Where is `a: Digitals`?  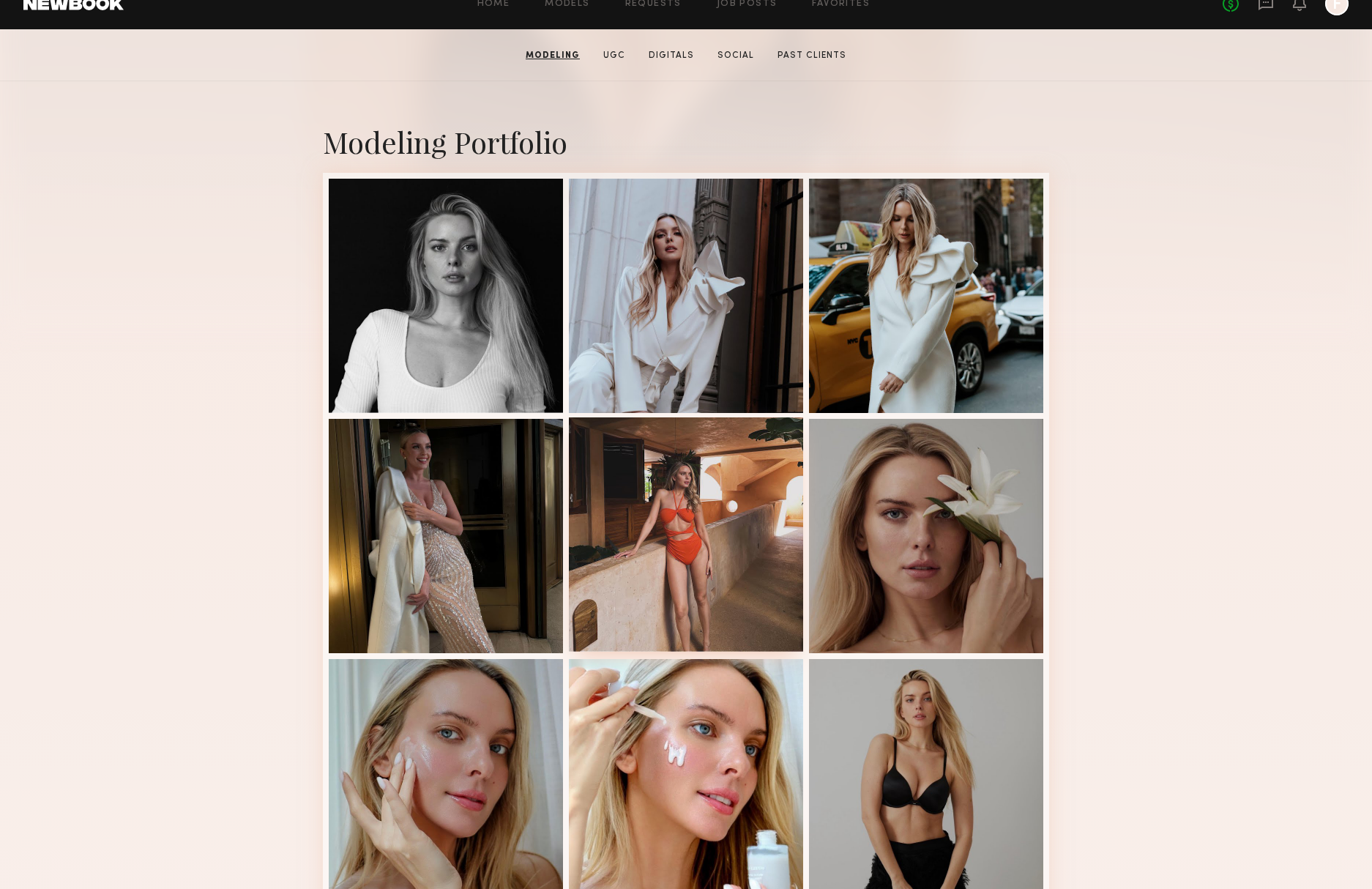 a: Digitals is located at coordinates (671, 55).